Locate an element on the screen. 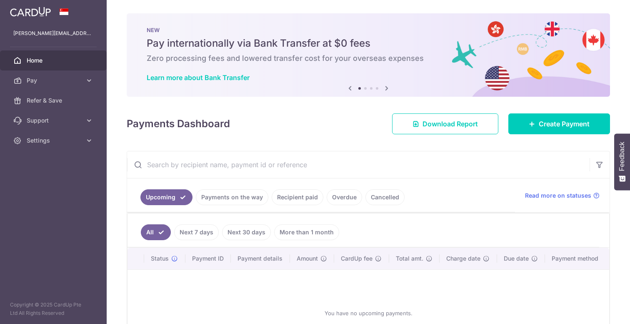 The width and height of the screenshot is (630, 324). span: Download Report is located at coordinates (450, 124).